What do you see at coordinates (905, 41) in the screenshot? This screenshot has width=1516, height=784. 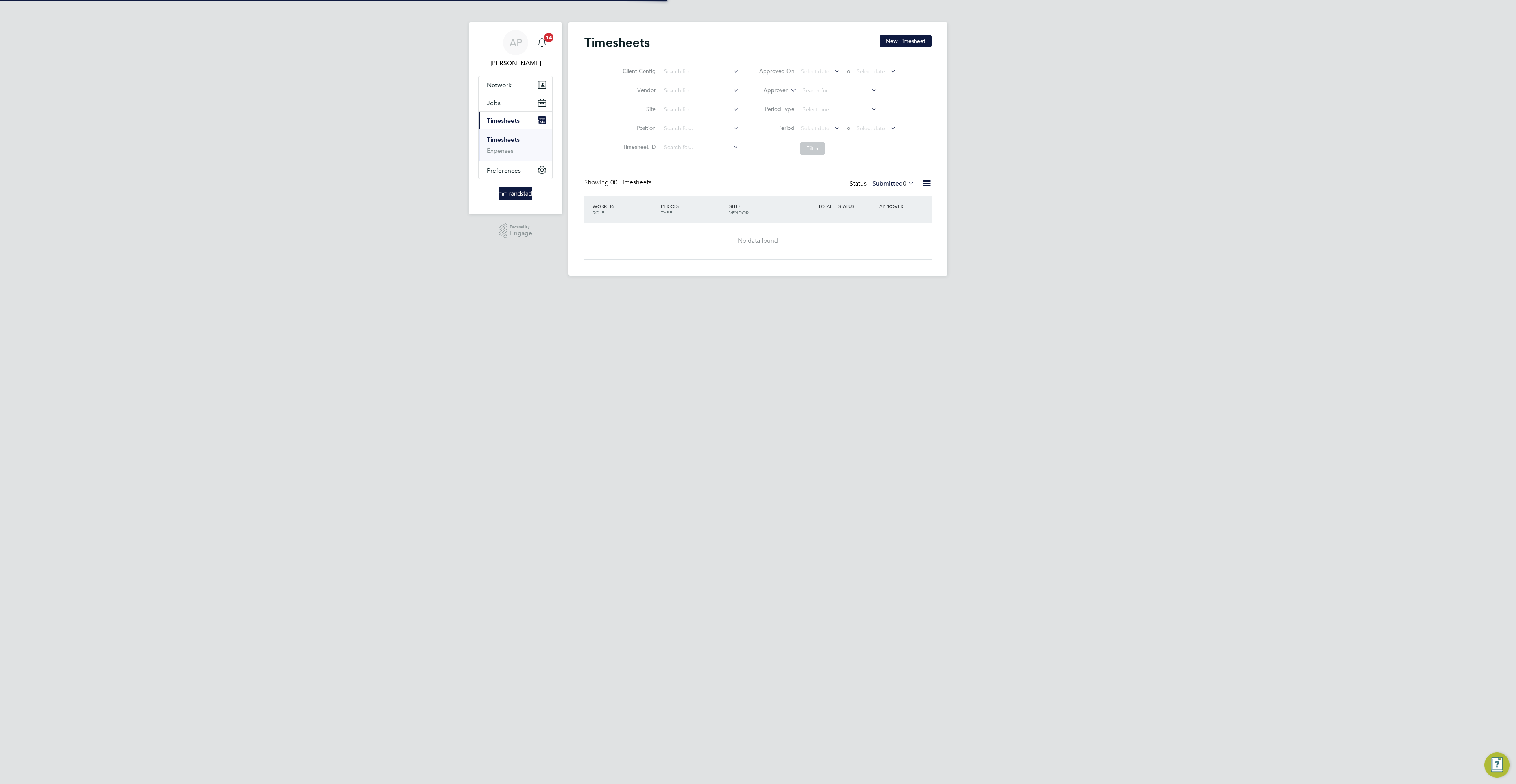 I see `button: New Timesheet` at bounding box center [905, 41].